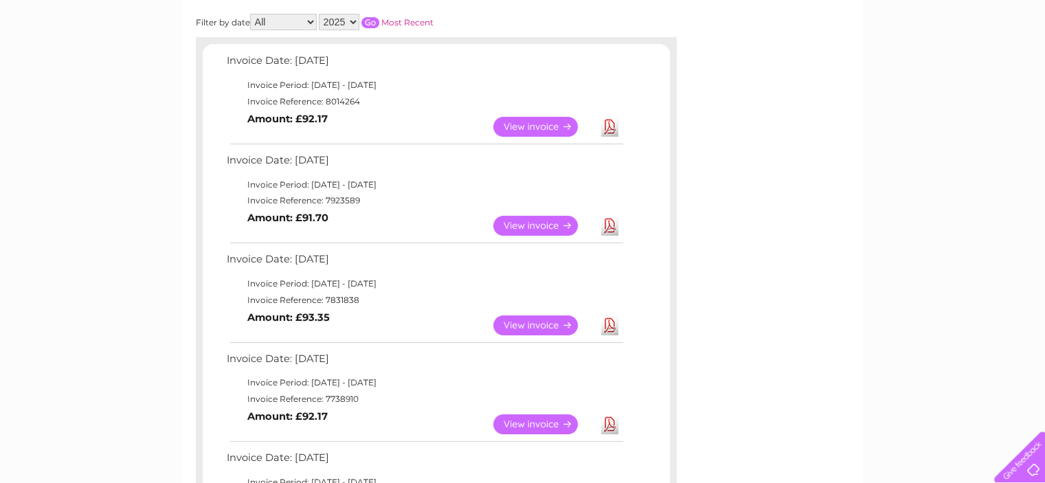  What do you see at coordinates (897, 63) in the screenshot?
I see `a: Telecoms` at bounding box center [897, 63].